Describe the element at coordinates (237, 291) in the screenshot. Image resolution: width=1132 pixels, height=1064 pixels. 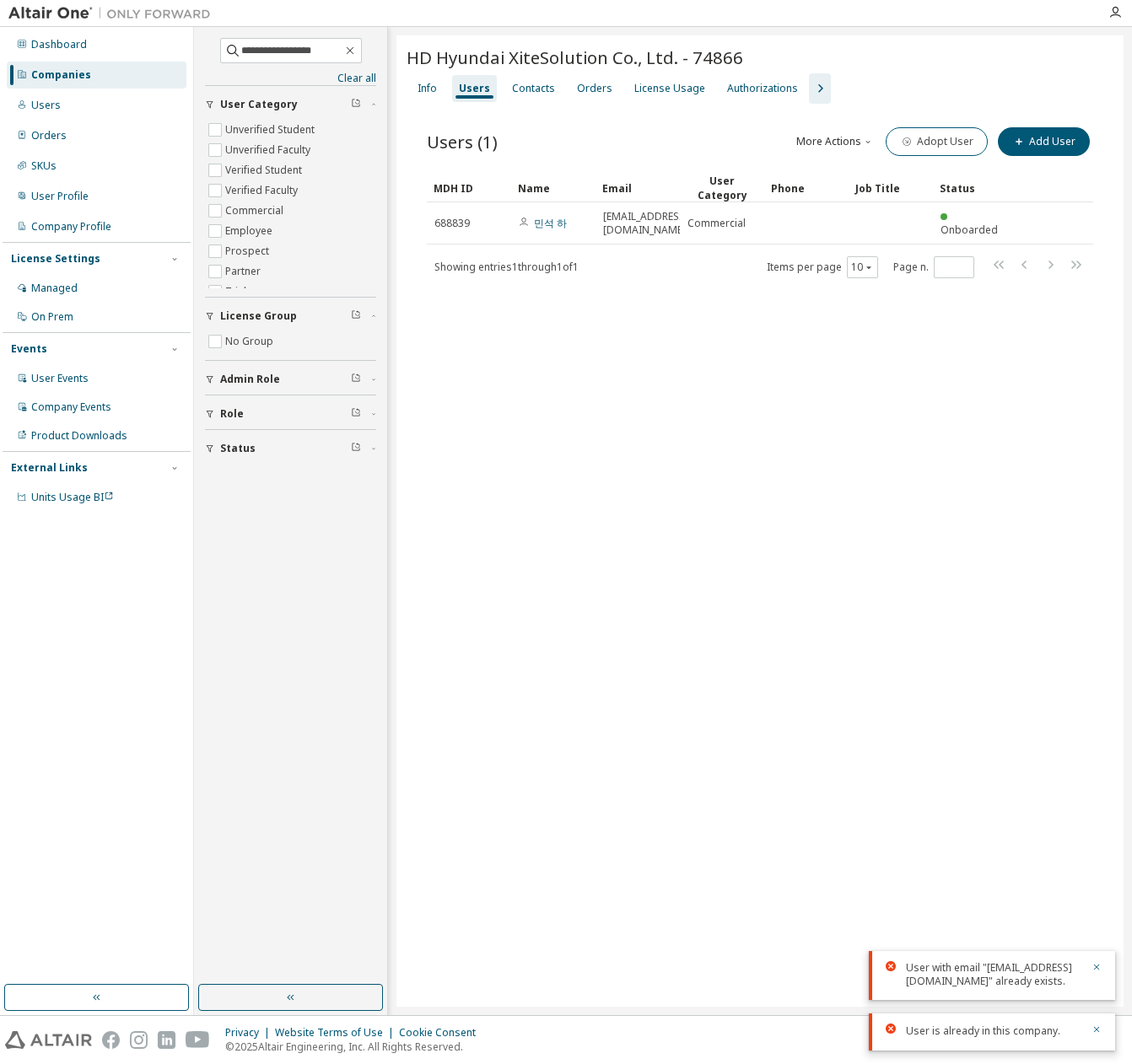
I see `label: Trial` at that location.